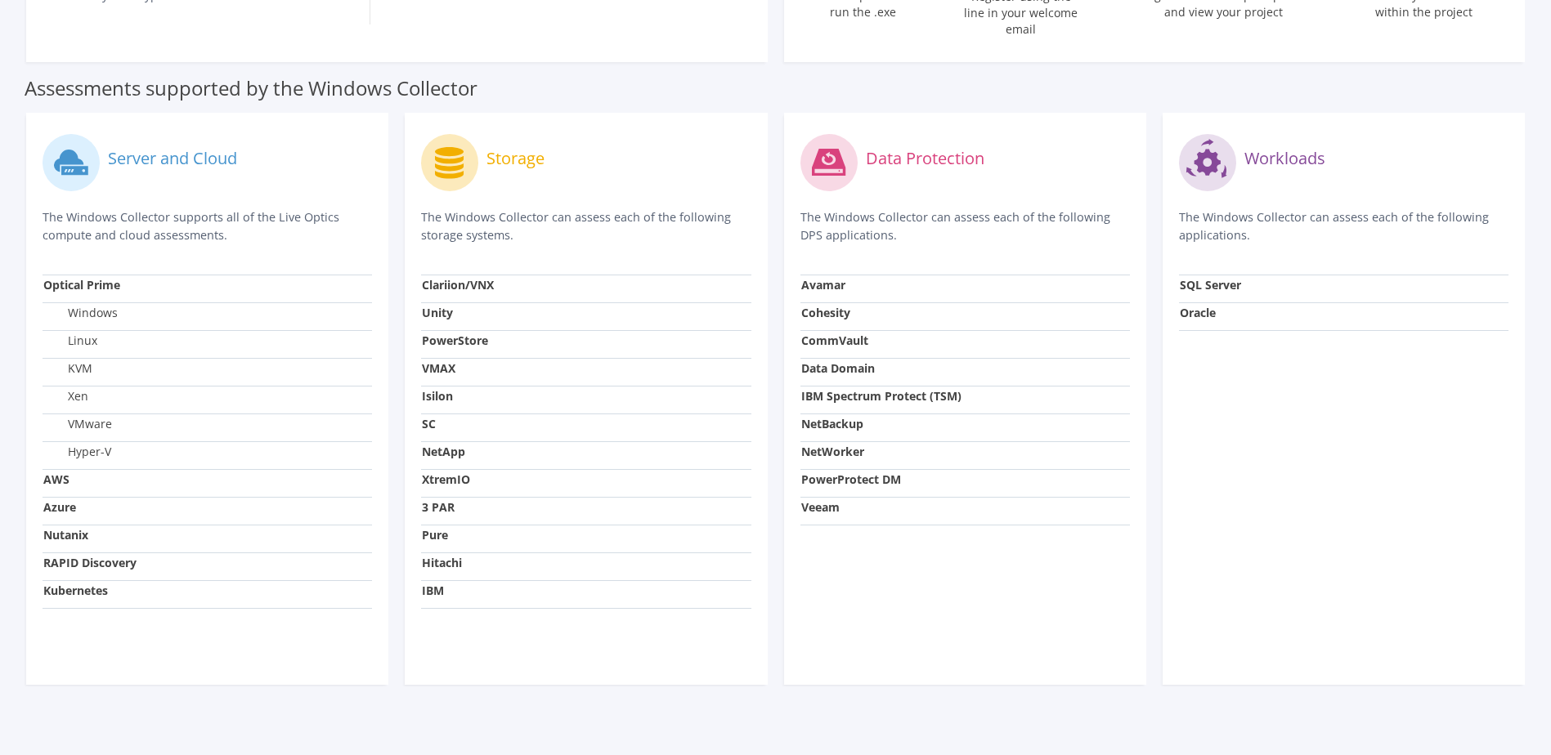 The image size is (1551, 755). What do you see at coordinates (925, 159) in the screenshot?
I see `label: Data Protection` at bounding box center [925, 159].